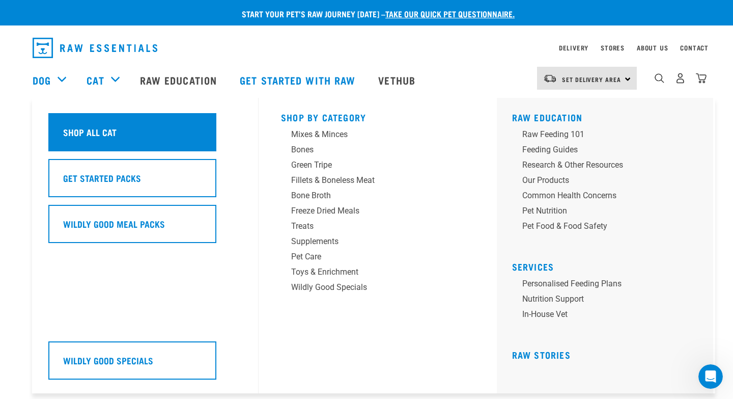  Describe the element at coordinates (602, 134) in the screenshot. I see `div: Raw Feeding 101` at that location.